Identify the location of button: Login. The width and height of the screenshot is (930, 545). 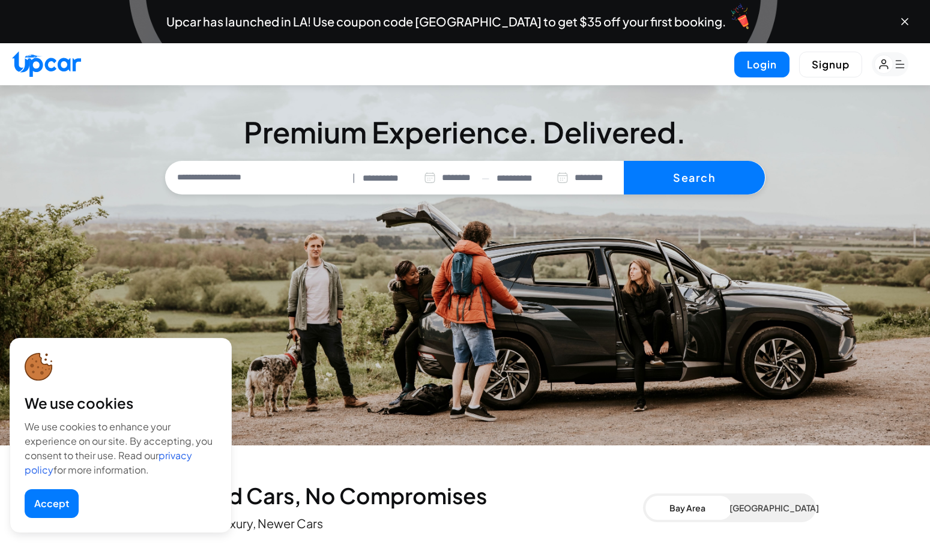
(762, 64).